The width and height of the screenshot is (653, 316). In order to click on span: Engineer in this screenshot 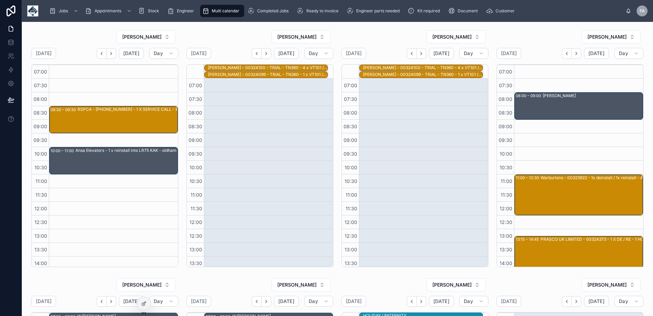, I will do `click(185, 11)`.